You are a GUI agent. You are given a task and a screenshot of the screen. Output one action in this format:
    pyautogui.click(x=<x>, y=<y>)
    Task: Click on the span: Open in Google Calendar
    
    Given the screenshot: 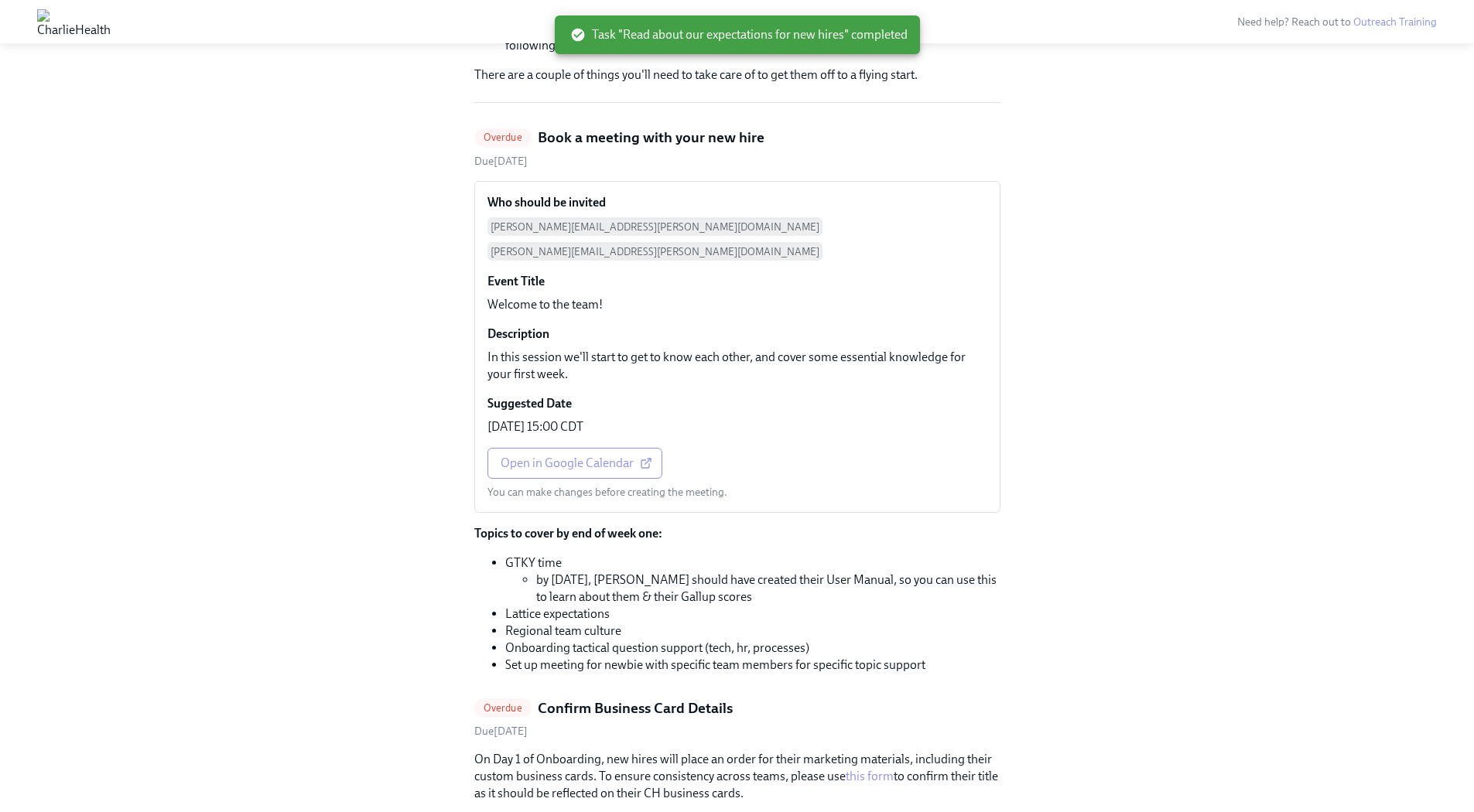 What is the action you would take?
    pyautogui.click(x=574, y=463)
    